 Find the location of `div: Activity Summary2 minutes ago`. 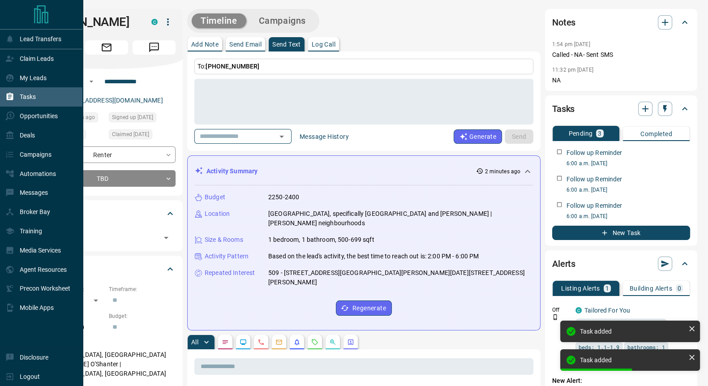

div: Activity Summary2 minutes ago is located at coordinates (364, 171).